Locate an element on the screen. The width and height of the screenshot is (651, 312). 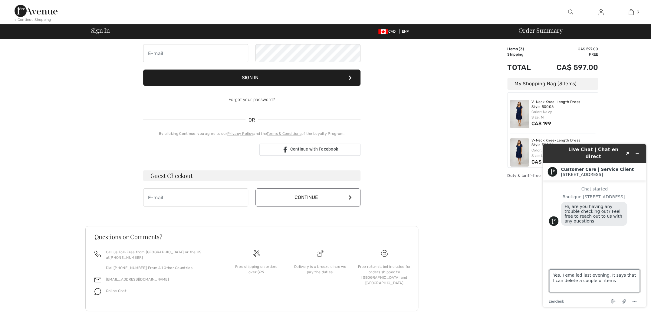
div: Color: Navy Size: M is located at coordinates (564, 115).